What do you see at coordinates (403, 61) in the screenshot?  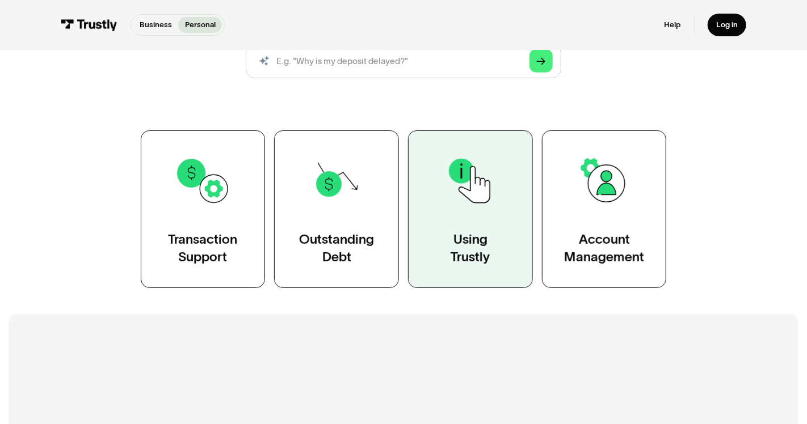 I see `form: Search` at bounding box center [403, 61].